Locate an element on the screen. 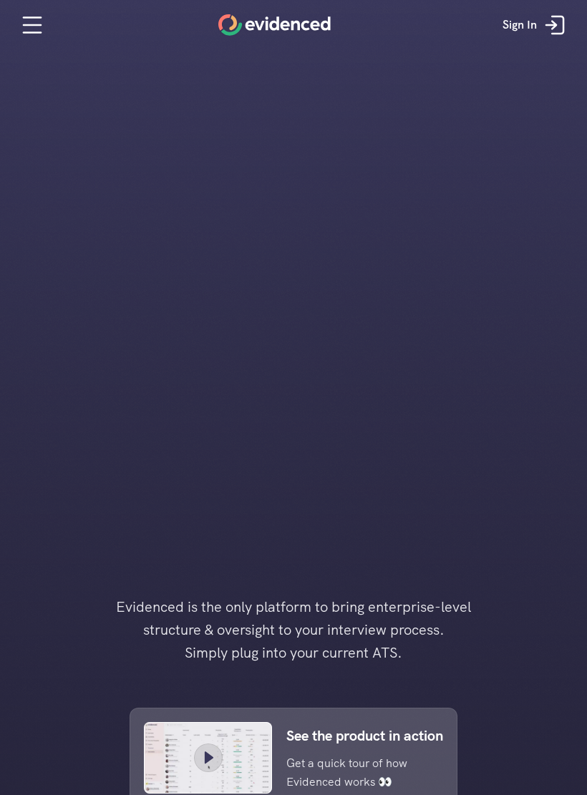 This screenshot has height=795, width=587. p: Sign In is located at coordinates (520, 25).